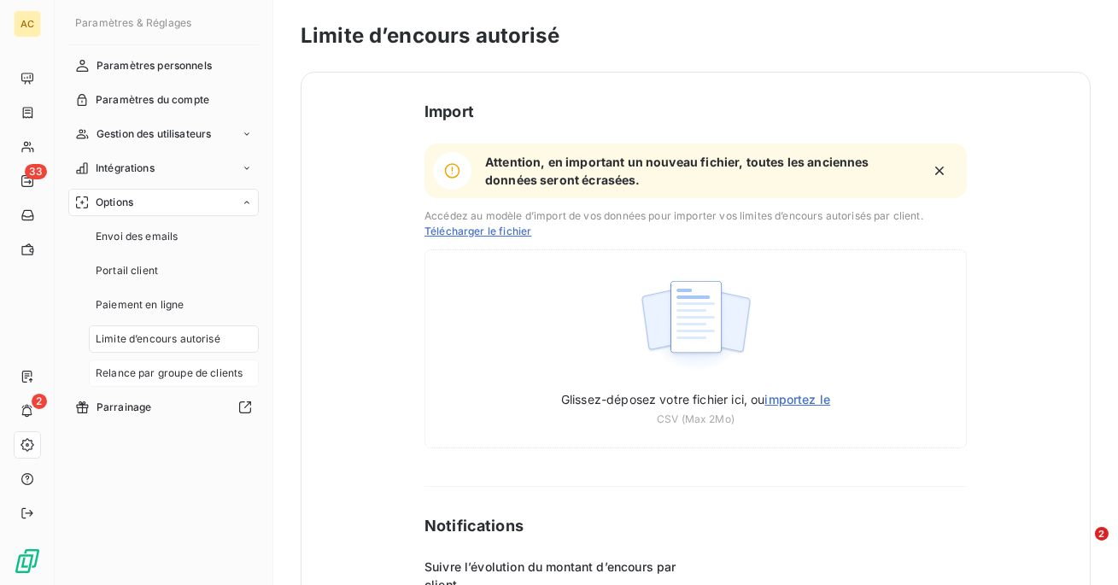 This screenshot has height=585, width=1118. What do you see at coordinates (695, 36) in the screenshot?
I see `h3: Limite d’encours autorisé` at bounding box center [695, 36].